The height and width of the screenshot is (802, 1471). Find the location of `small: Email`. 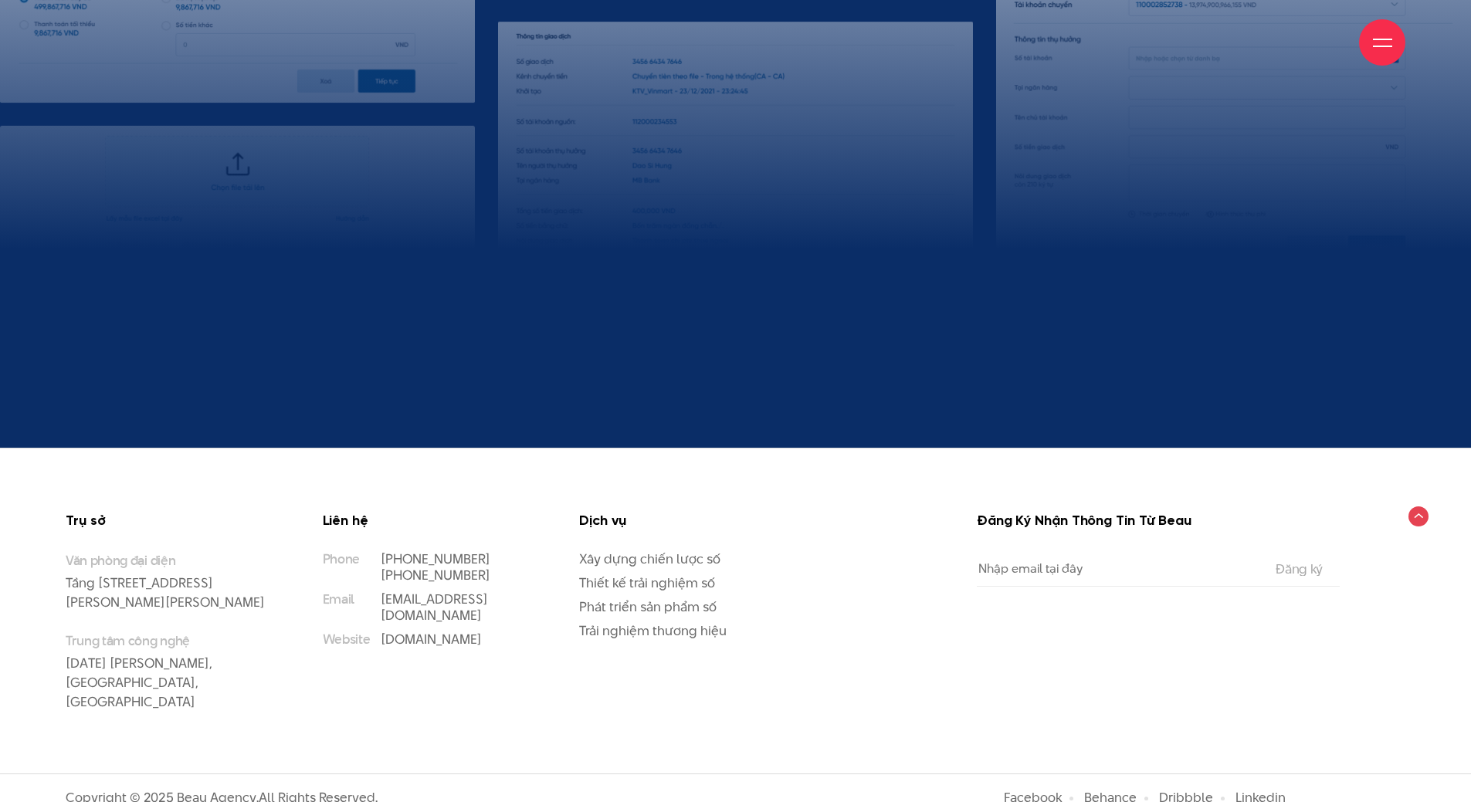

small: Email is located at coordinates (338, 599).